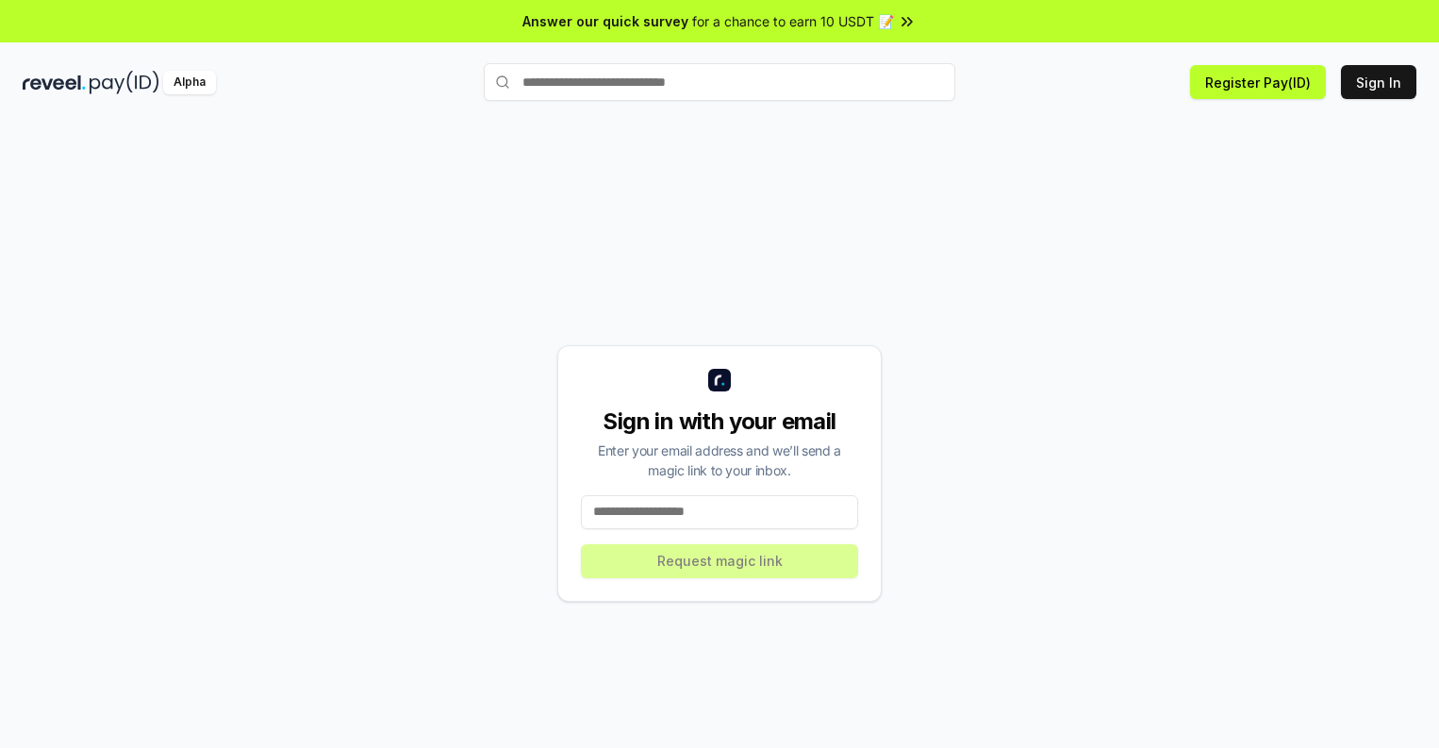  What do you see at coordinates (719, 421) in the screenshot?
I see `div: Sign in with your email` at bounding box center [719, 421].